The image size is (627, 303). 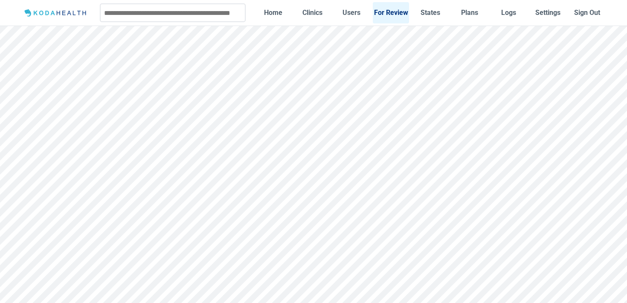 I want to click on a: Plans, so click(x=469, y=12).